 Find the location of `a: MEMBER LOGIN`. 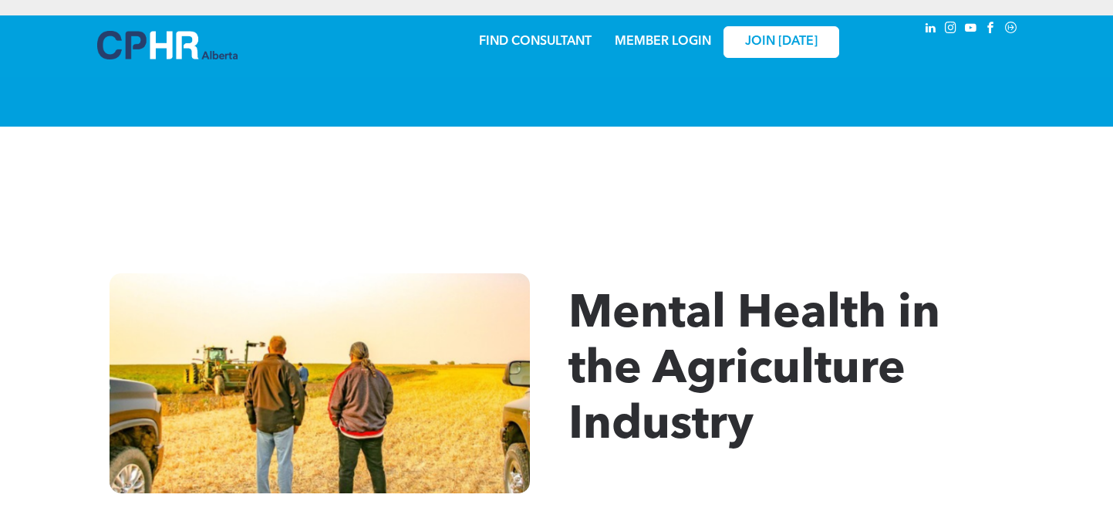

a: MEMBER LOGIN is located at coordinates (663, 42).